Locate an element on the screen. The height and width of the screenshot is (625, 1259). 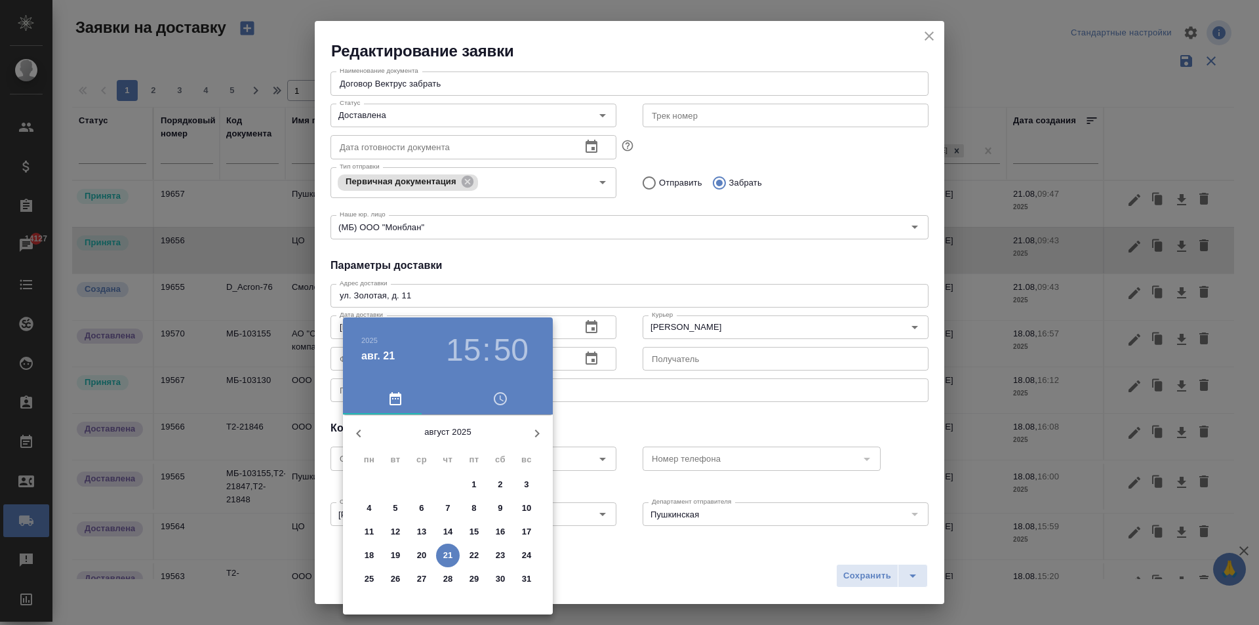
span: чт is located at coordinates (448, 460).